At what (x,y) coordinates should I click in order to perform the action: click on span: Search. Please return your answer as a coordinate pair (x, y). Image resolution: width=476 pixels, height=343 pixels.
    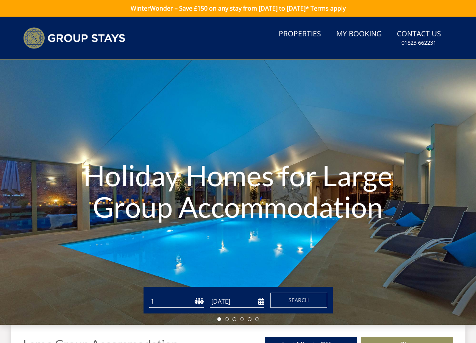
    Looking at the image, I should click on (299, 300).